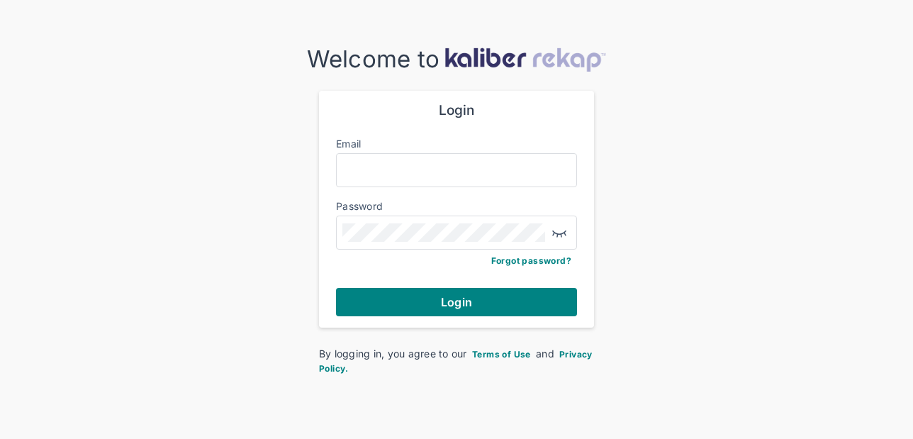 The width and height of the screenshot is (913, 439). I want to click on img: eye-closed.fa43b6e4.svg, so click(560, 233).